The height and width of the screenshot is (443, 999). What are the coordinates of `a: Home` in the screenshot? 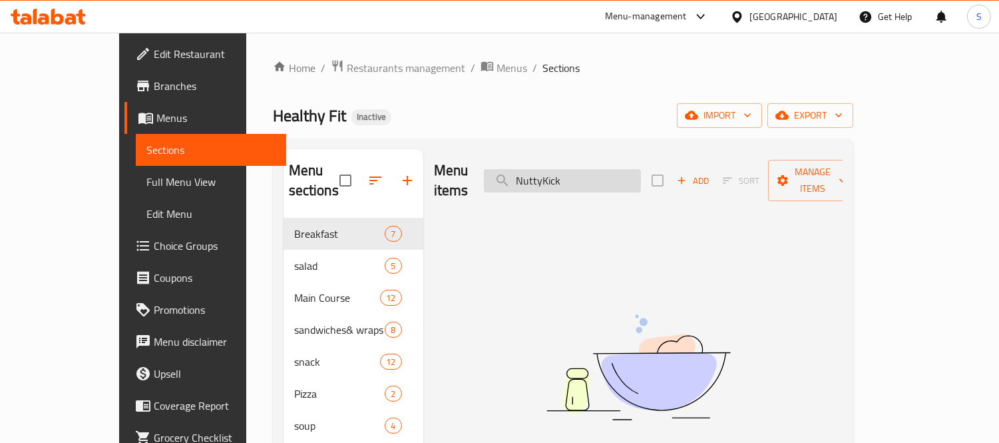 It's located at (294, 68).